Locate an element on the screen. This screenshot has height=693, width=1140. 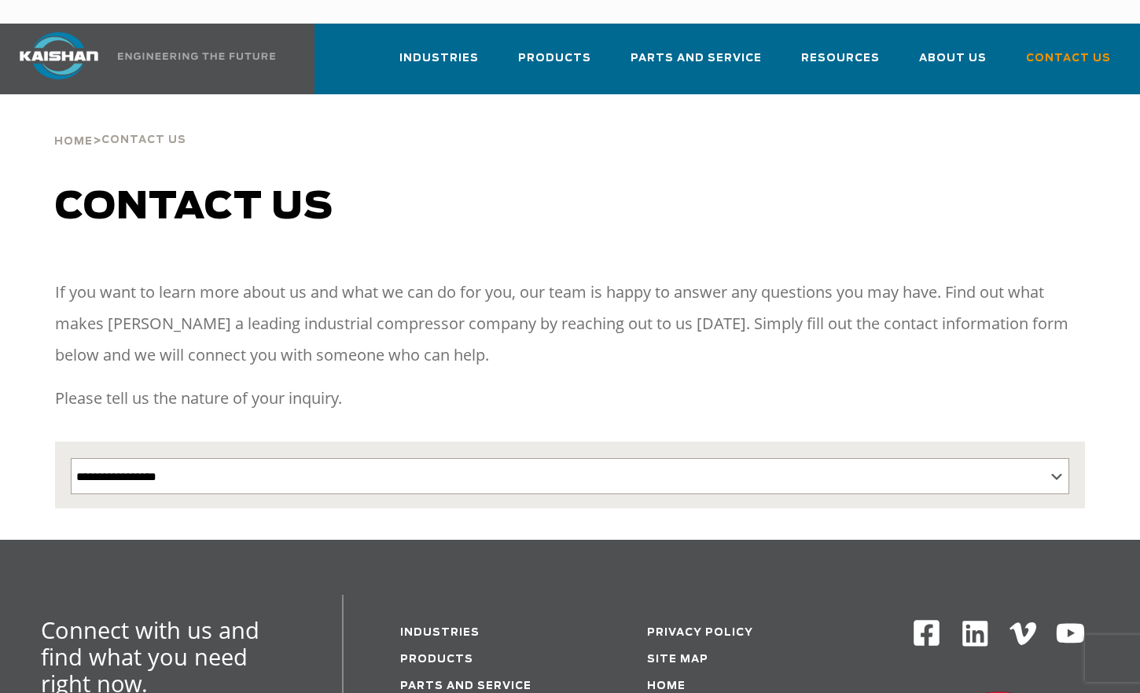
span: Products is located at coordinates (554, 58).